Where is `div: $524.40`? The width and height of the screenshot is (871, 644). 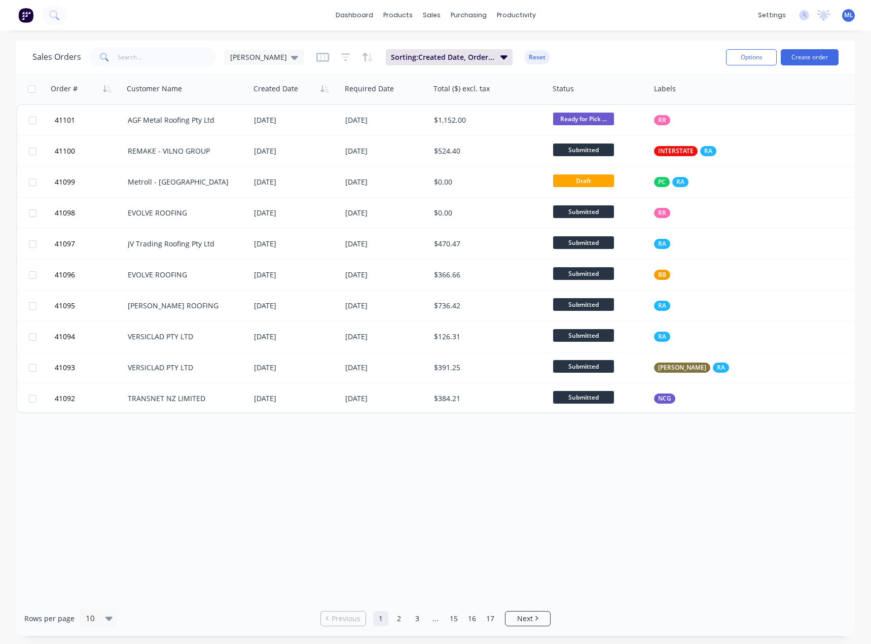 div: $524.40 is located at coordinates (487, 151).